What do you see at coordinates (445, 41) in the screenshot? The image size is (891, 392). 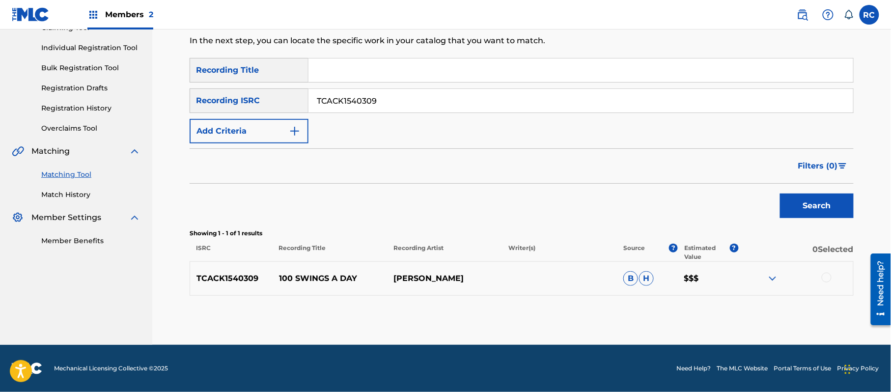 I see `p: In the next step, you can locate the specific work in your catalog that you want to match.` at bounding box center [445, 41].